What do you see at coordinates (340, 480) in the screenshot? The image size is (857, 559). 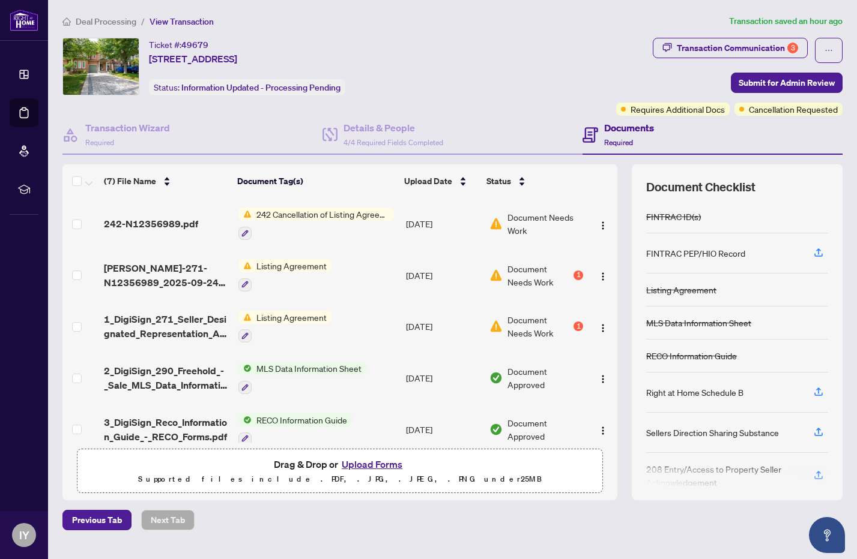 I see `p: Supported files include .PDF, .JPG, .JPEG, .PNG under 25 MB` at bounding box center [340, 480].